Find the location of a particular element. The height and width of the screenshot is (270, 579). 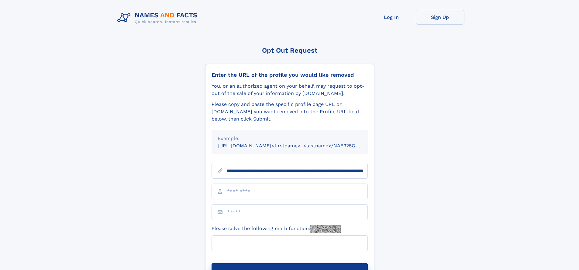

div: You, or an authorized agent on your behalf, may request to opt-out of the sale of your informatio... is located at coordinates (290, 90).